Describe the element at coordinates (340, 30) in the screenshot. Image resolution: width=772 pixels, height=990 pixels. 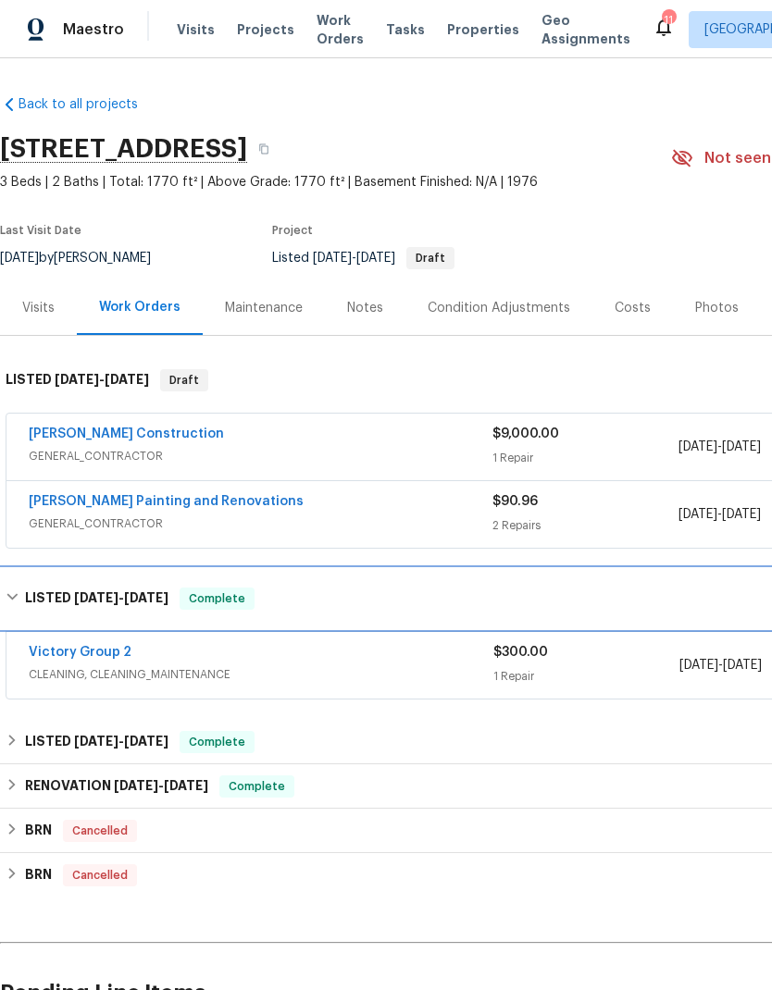
I see `span: Work Orders` at that location.